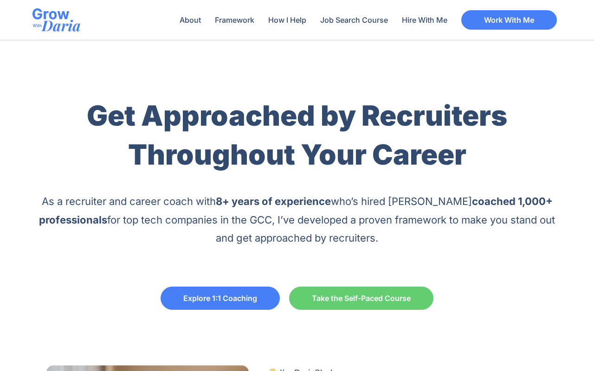 The width and height of the screenshot is (594, 371). What do you see at coordinates (425, 20) in the screenshot?
I see `a: Hire With Me` at bounding box center [425, 20].